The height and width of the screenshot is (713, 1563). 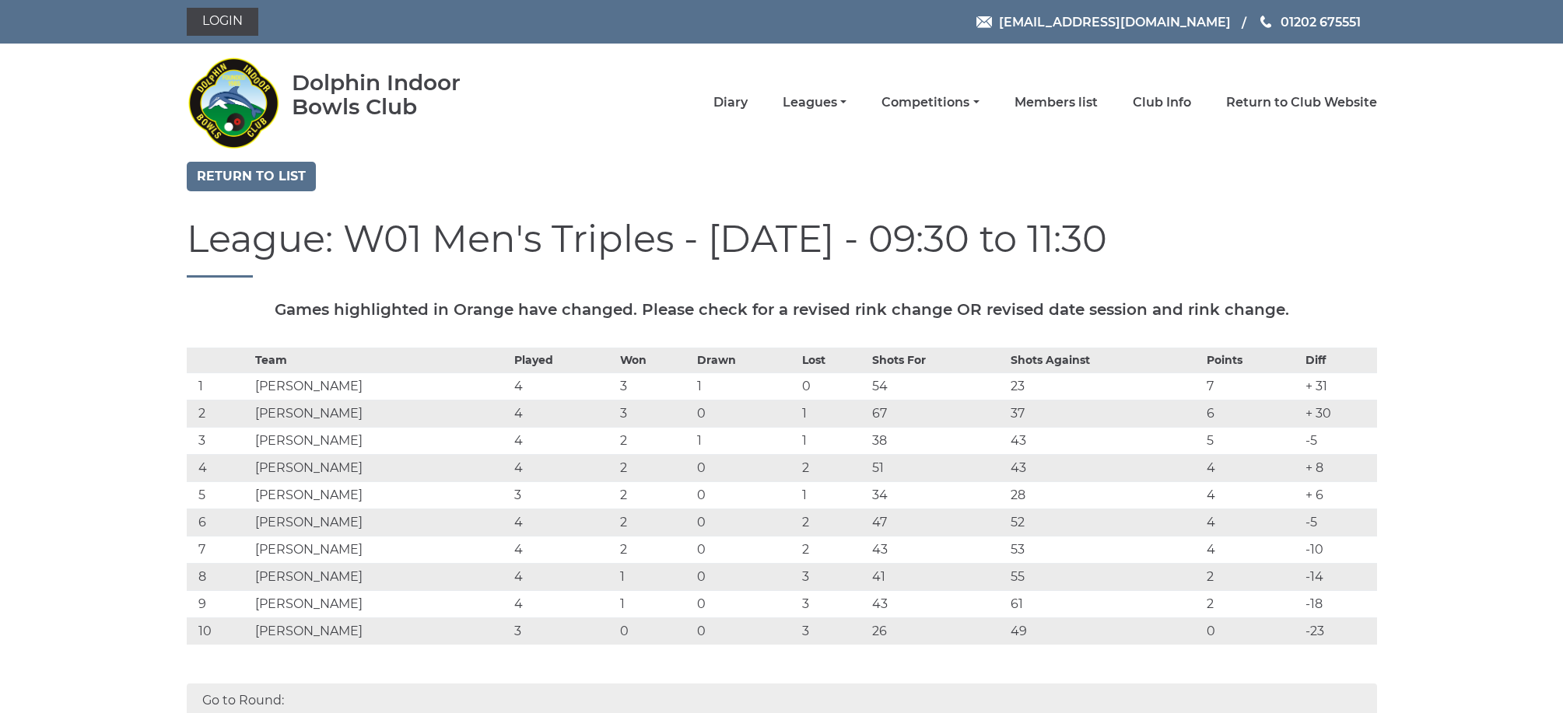 What do you see at coordinates (815, 103) in the screenshot?
I see `a: Leagues` at bounding box center [815, 103].